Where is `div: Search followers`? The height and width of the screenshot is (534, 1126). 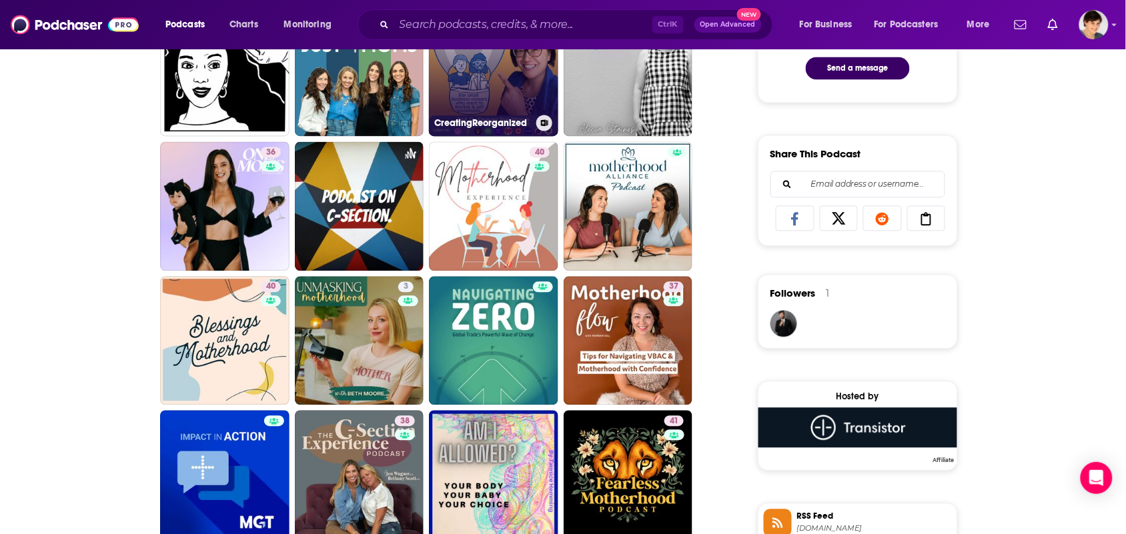
div: Search followers is located at coordinates (858, 185).